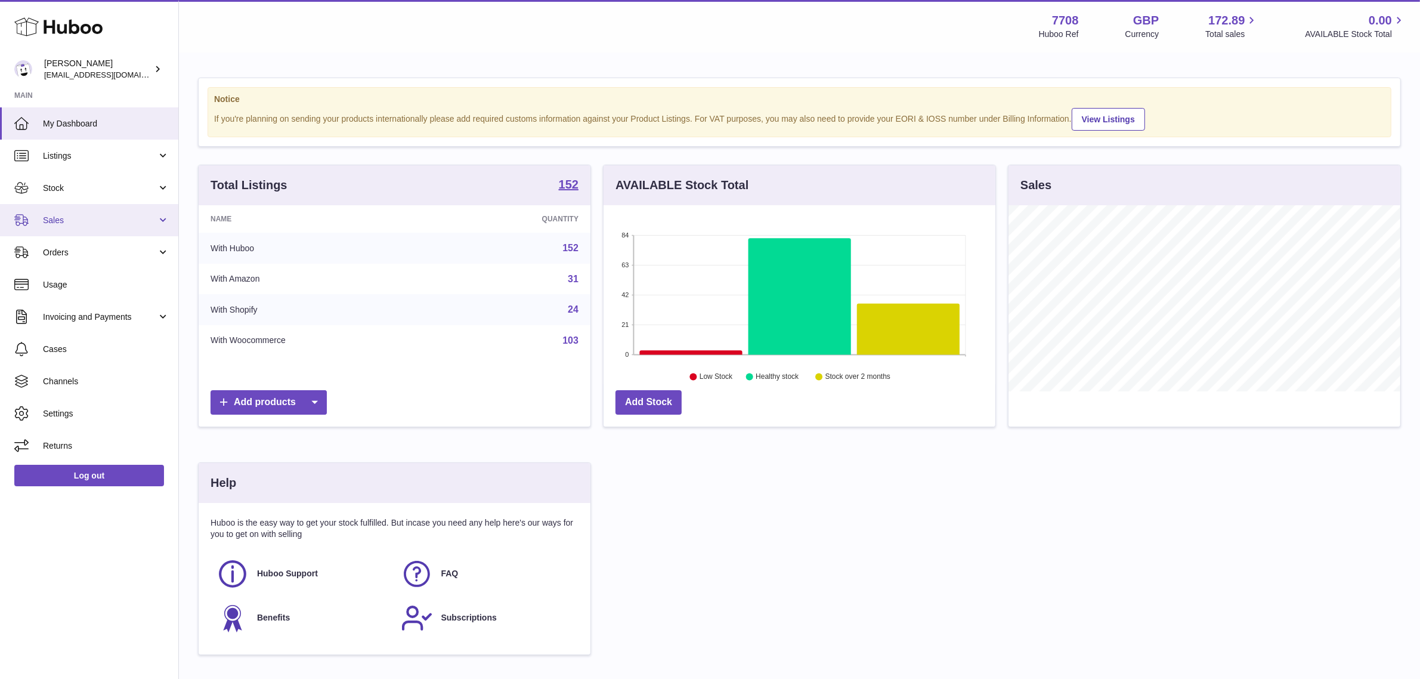 This screenshot has width=1420, height=679. What do you see at coordinates (302, 618) in the screenshot?
I see `a: Benefits` at bounding box center [302, 618].